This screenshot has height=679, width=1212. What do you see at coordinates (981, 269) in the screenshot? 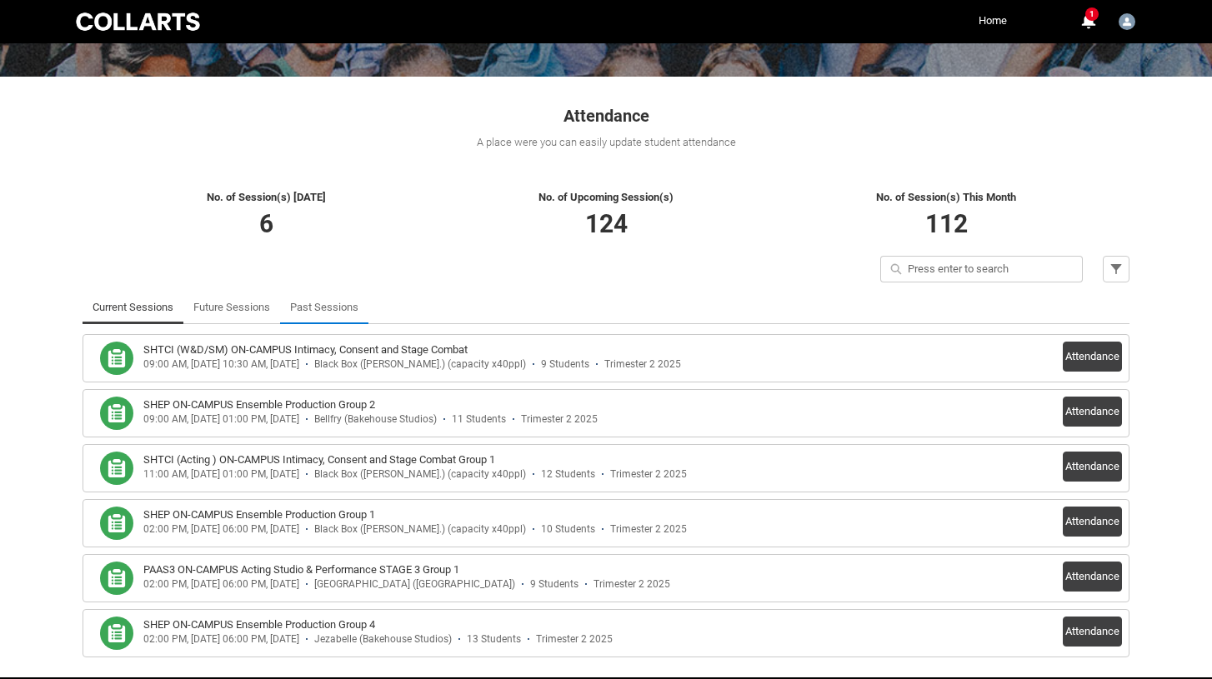
I see `input: Press enter to search` at bounding box center [981, 269].